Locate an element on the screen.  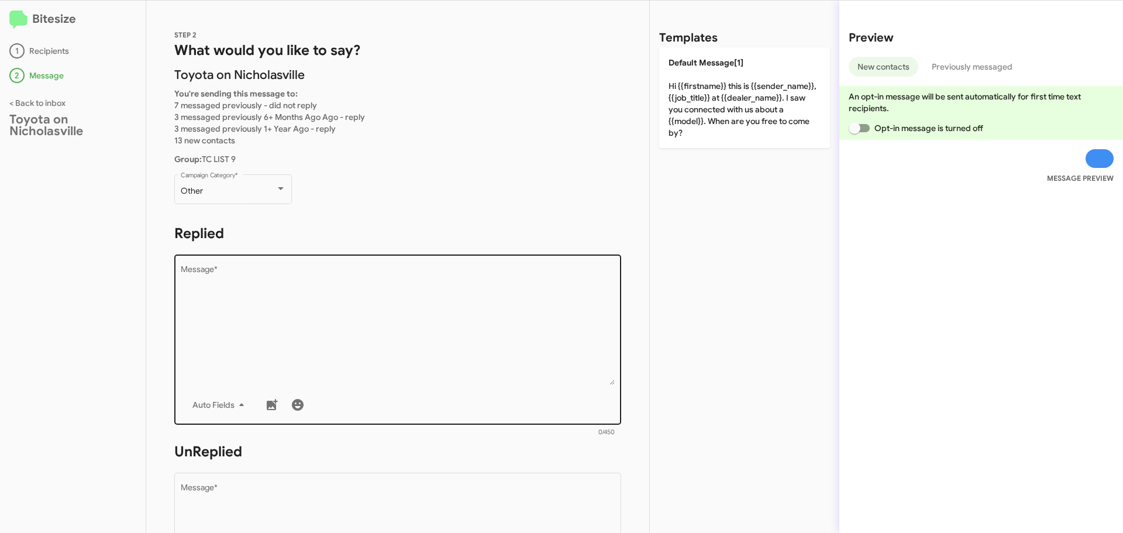
div: 2 is located at coordinates (17, 75).